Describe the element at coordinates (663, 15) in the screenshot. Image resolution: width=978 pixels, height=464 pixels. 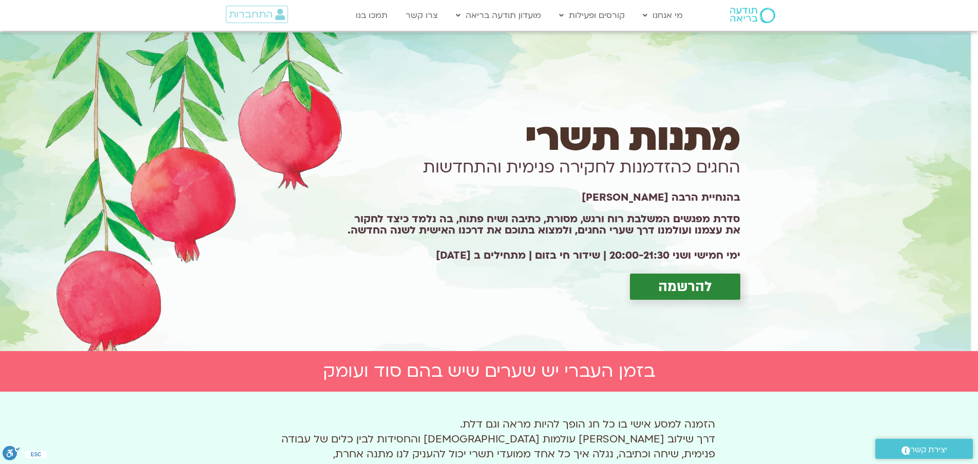
I see `a: מי אנחנו` at that location.